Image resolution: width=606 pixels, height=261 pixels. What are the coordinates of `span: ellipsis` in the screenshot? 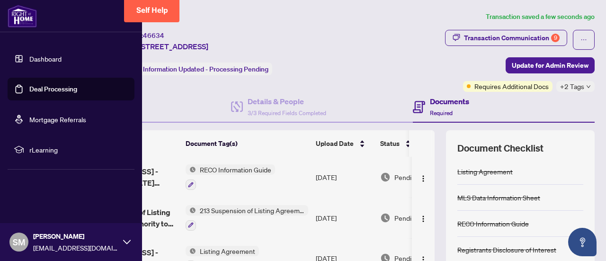 It's located at (584, 40).